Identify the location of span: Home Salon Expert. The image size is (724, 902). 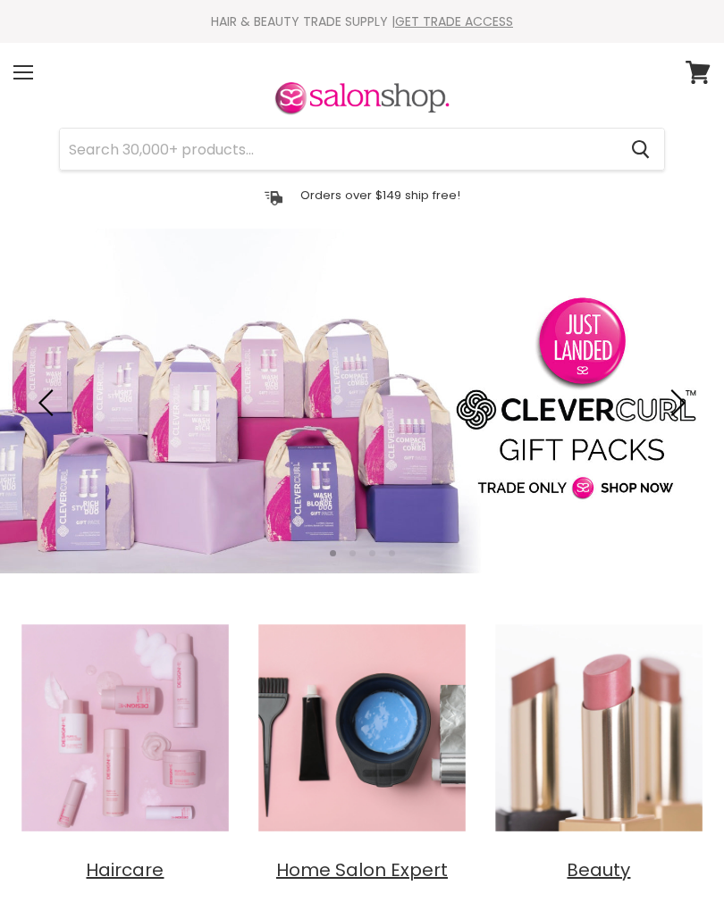
(362, 870).